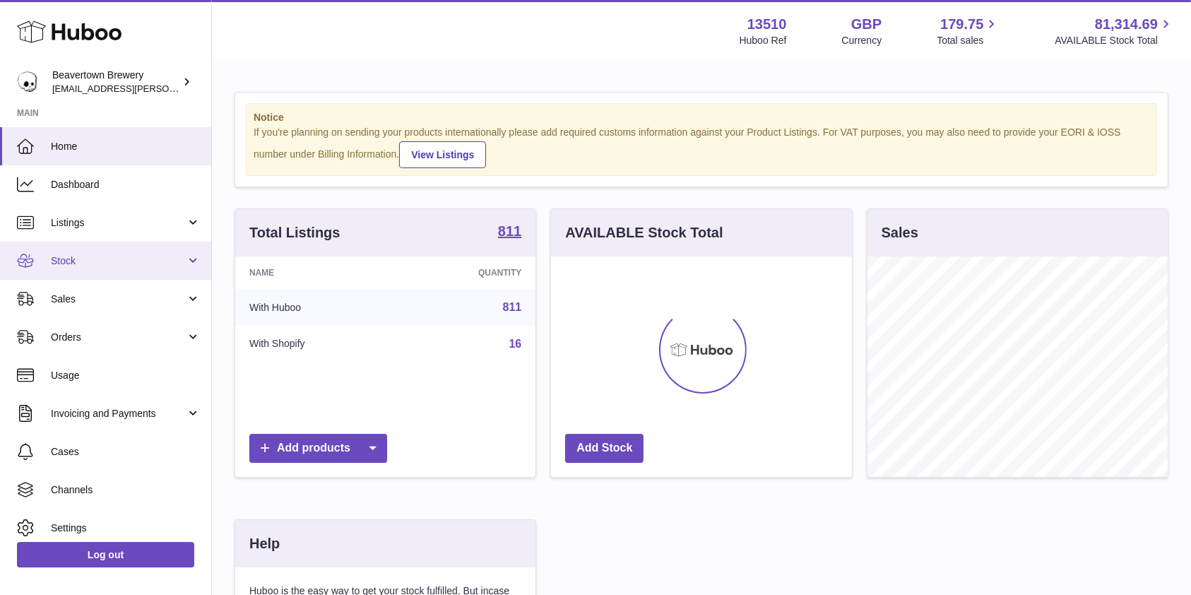 This screenshot has width=1191, height=595. I want to click on span: Total sales, so click(968, 40).